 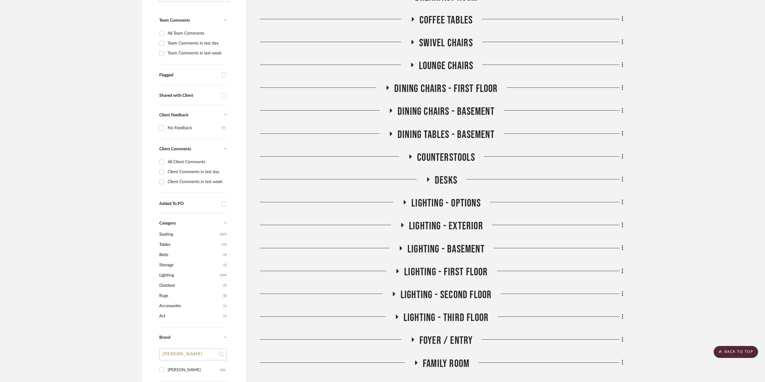 I want to click on span: DINING CHAIRS - BASEMENT, so click(x=446, y=112).